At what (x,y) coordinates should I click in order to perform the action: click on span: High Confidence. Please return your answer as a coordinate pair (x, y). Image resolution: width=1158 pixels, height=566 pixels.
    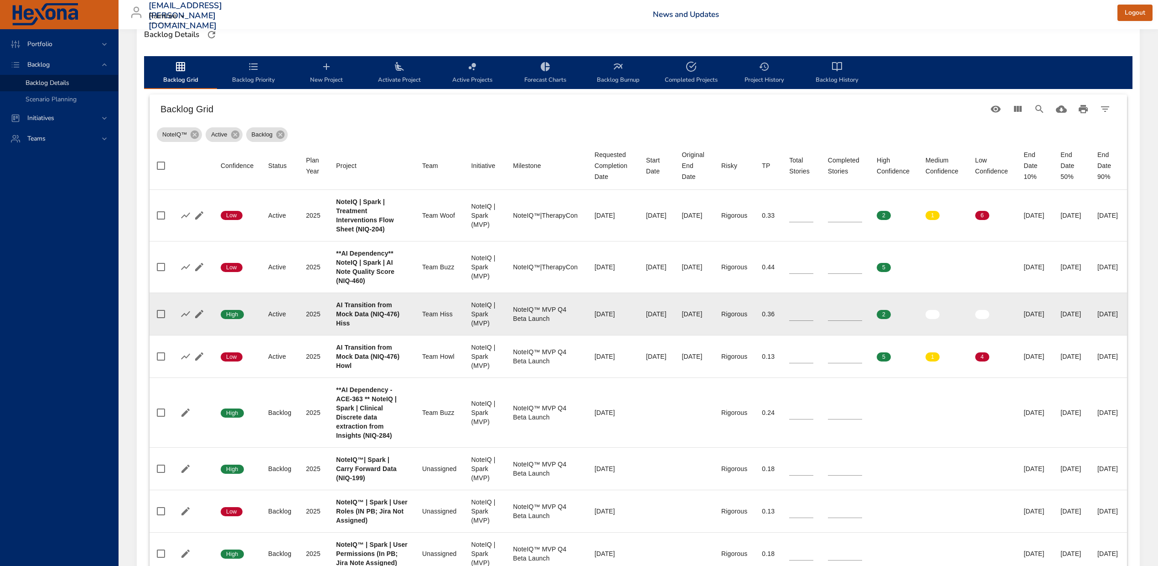
    Looking at the image, I should click on (894, 166).